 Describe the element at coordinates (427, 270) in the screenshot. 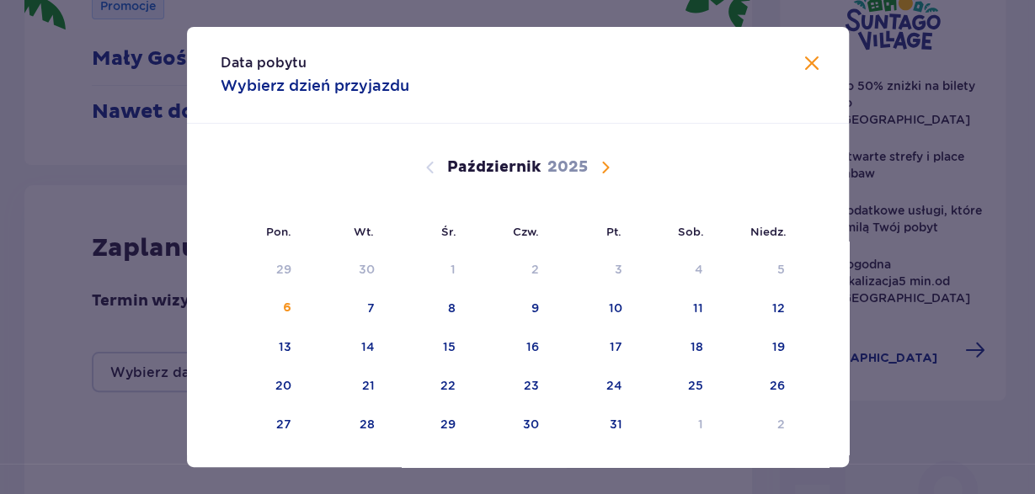

I see `td: Data niedostępna. środa, 1 października 2025` at that location.